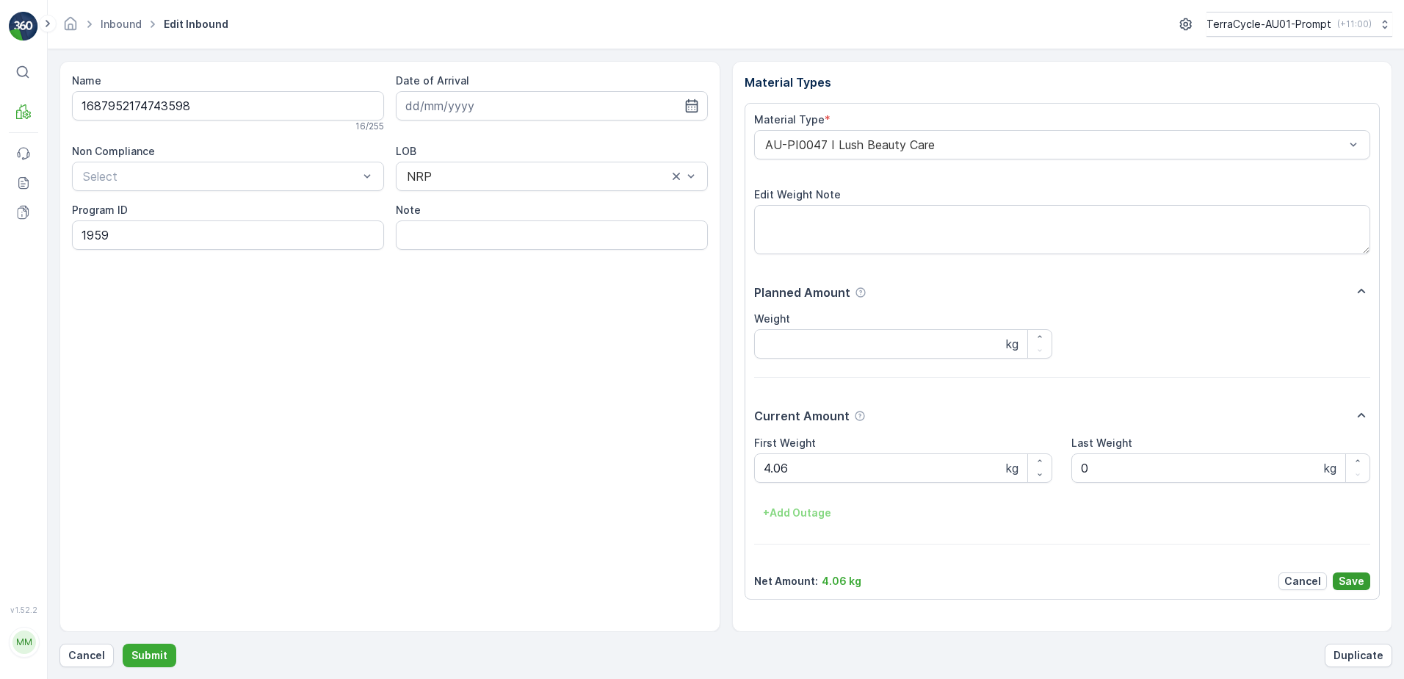 The height and width of the screenshot is (679, 1404). What do you see at coordinates (1351, 581) in the screenshot?
I see `p: Save` at bounding box center [1351, 581].